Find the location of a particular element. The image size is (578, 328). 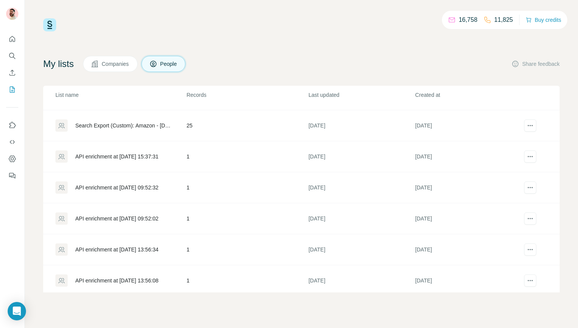

button: Quick start is located at coordinates (12, 39).